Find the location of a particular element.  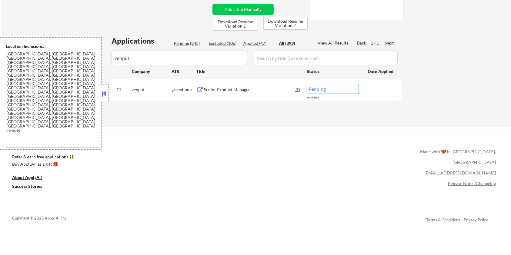

div: Company is located at coordinates (152, 72).